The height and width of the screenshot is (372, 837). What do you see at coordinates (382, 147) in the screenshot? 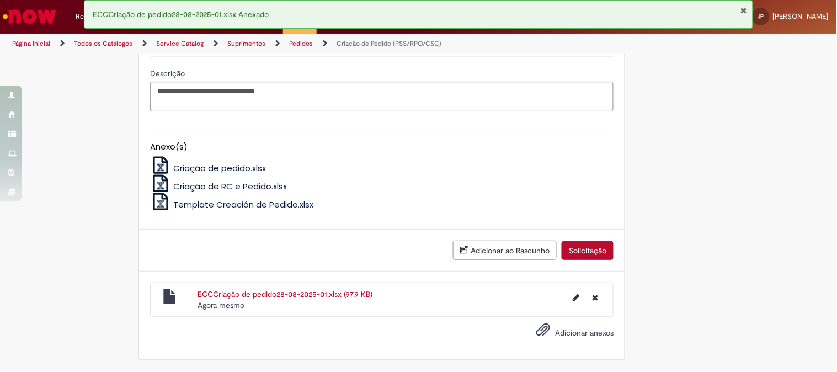
I see `h5: Anexo(s)` at bounding box center [382, 147].